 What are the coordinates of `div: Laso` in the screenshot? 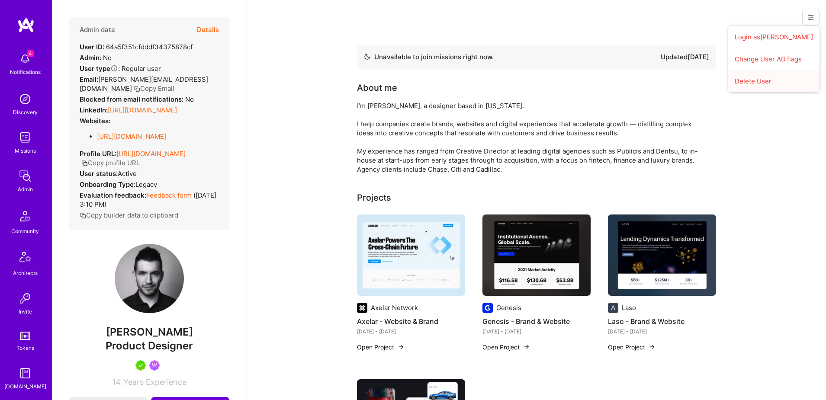 It's located at (629, 308).